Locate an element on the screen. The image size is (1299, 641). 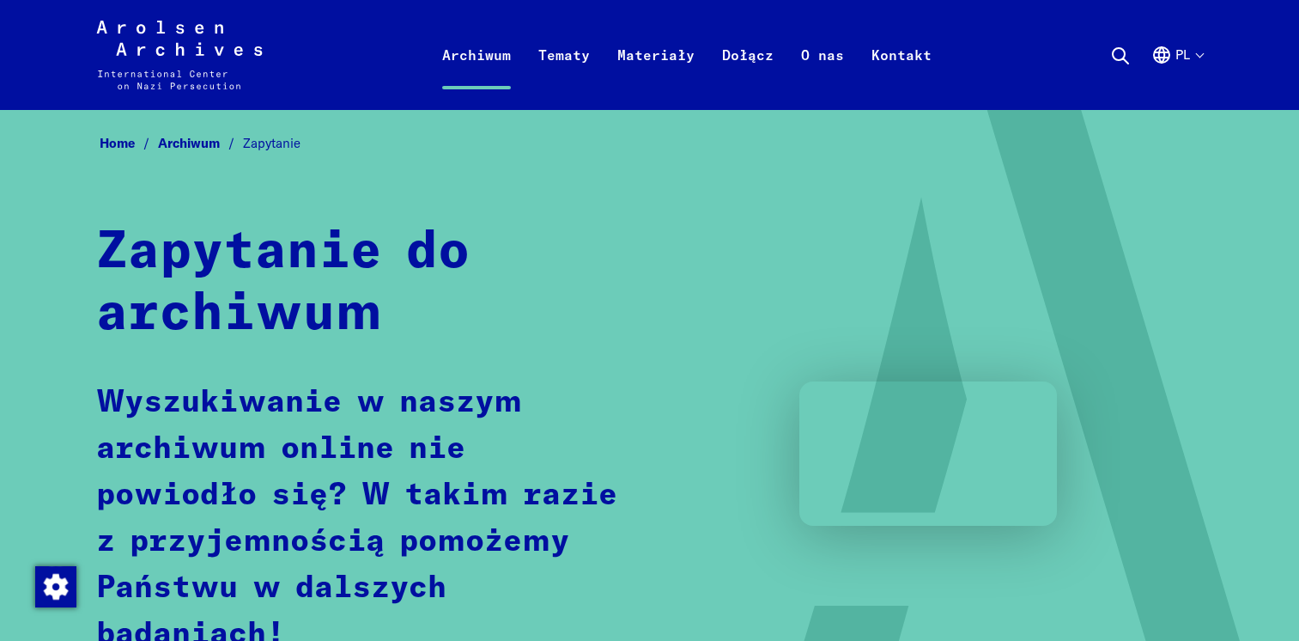
nav: Breadcrumb is located at coordinates (649, 143).